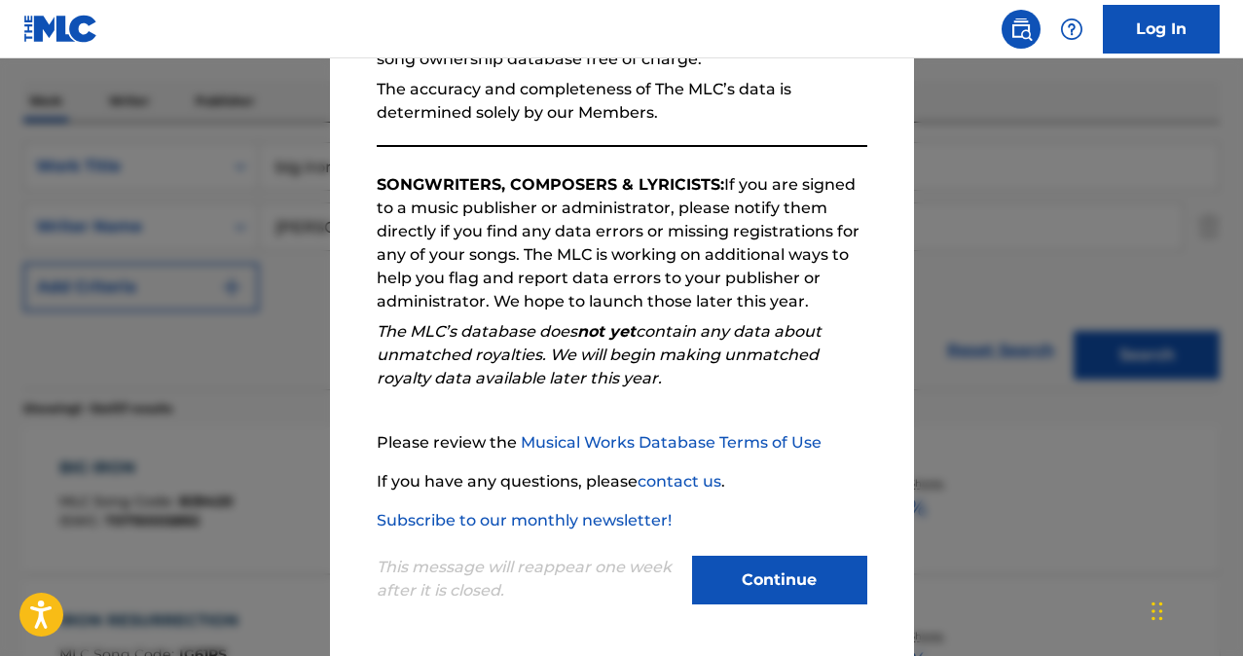  Describe the element at coordinates (622, 482) in the screenshot. I see `p: If you have any questions, please .` at that location.